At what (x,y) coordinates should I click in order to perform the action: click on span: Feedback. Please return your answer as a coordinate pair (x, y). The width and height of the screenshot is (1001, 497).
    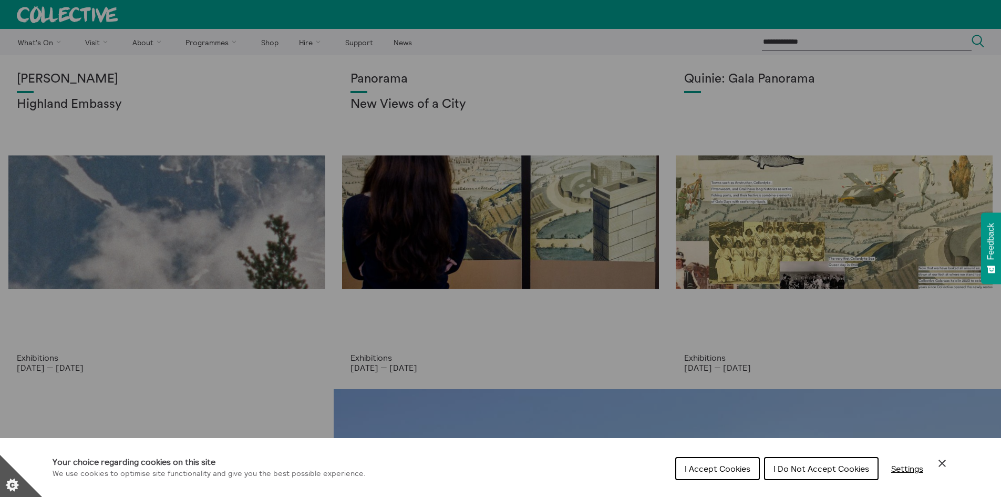
    Looking at the image, I should click on (991, 241).